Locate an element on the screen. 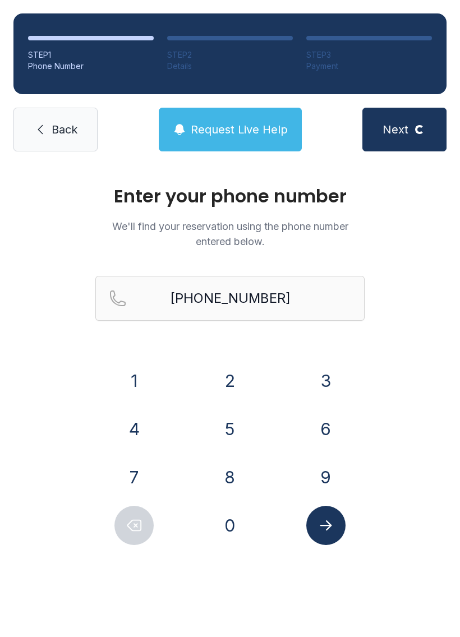 This screenshot has width=460, height=637. button: 1 is located at coordinates (134, 381).